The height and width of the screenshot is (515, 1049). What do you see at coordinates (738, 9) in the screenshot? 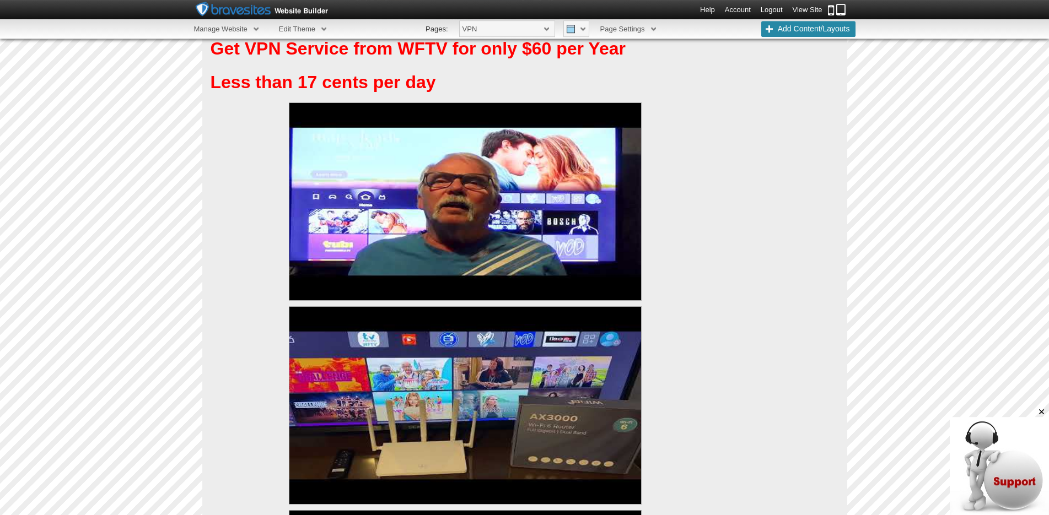
I see `a: Account` at bounding box center [738, 9].